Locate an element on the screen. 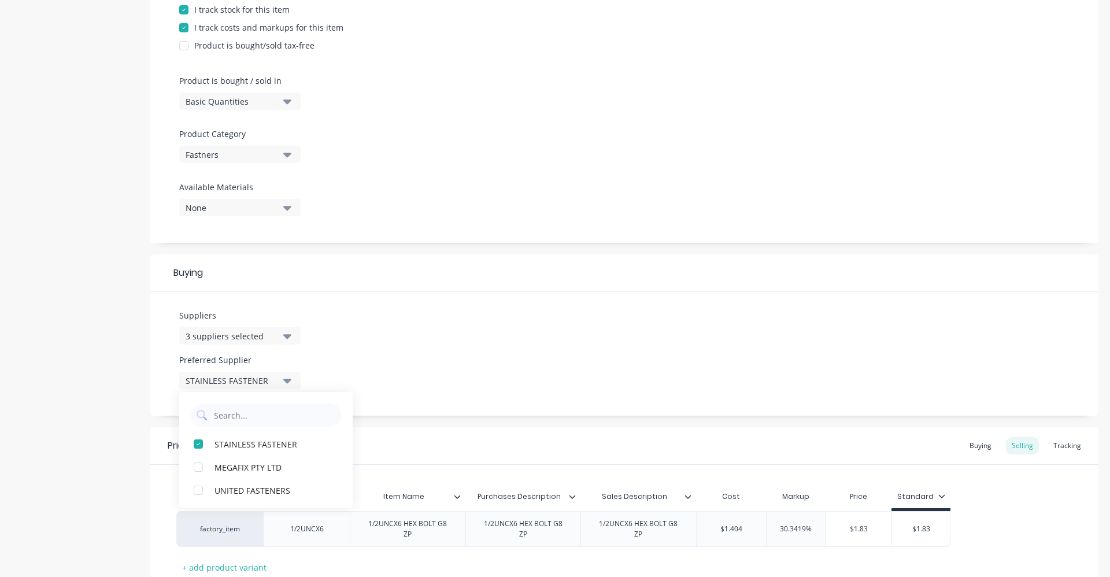 Image resolution: width=1110 pixels, height=577 pixels. button: Fastners is located at coordinates (240, 154).